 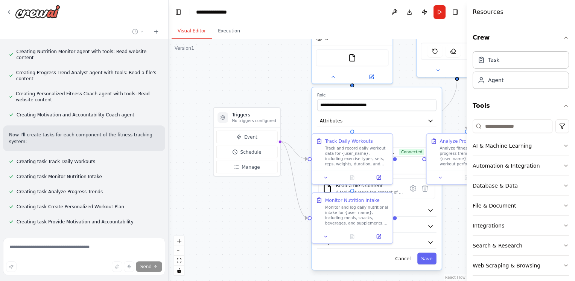 I want to click on button: Agent Settings, so click(x=377, y=226).